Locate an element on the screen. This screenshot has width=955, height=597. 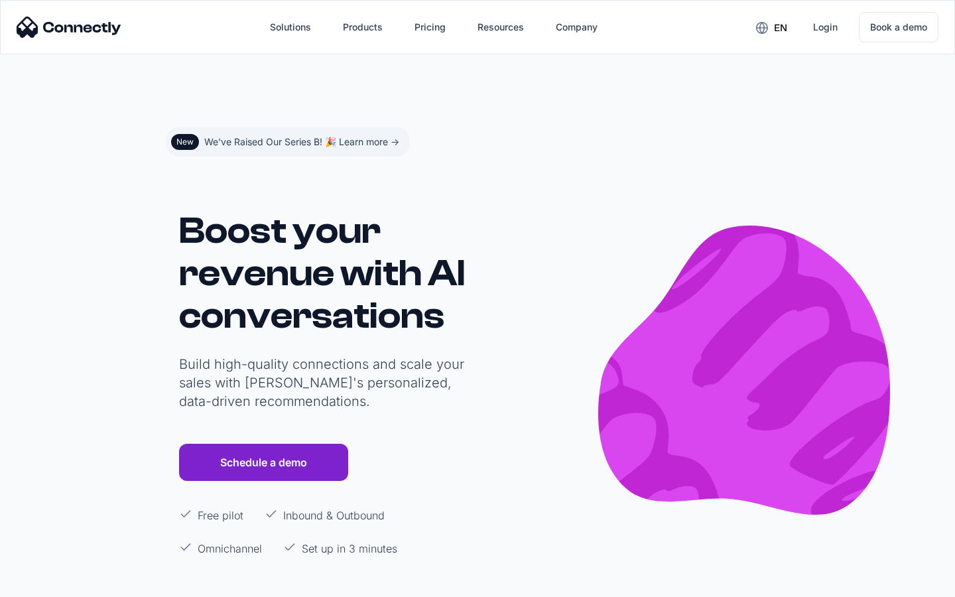
div: Resources is located at coordinates (501, 27).